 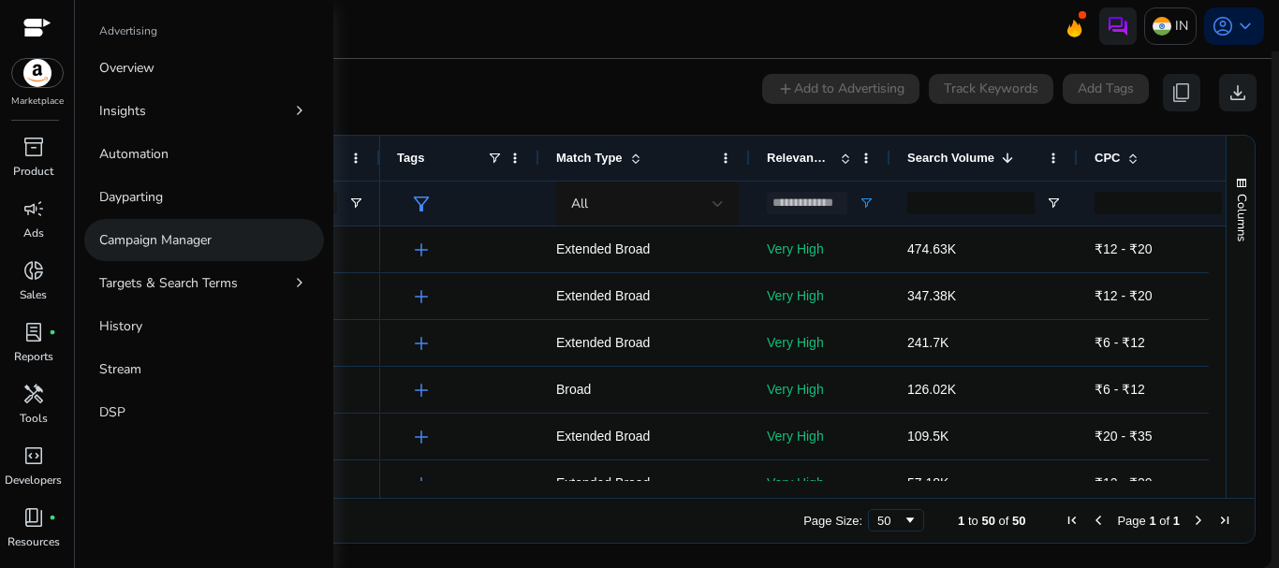 I want to click on span: Match Type, so click(x=589, y=157).